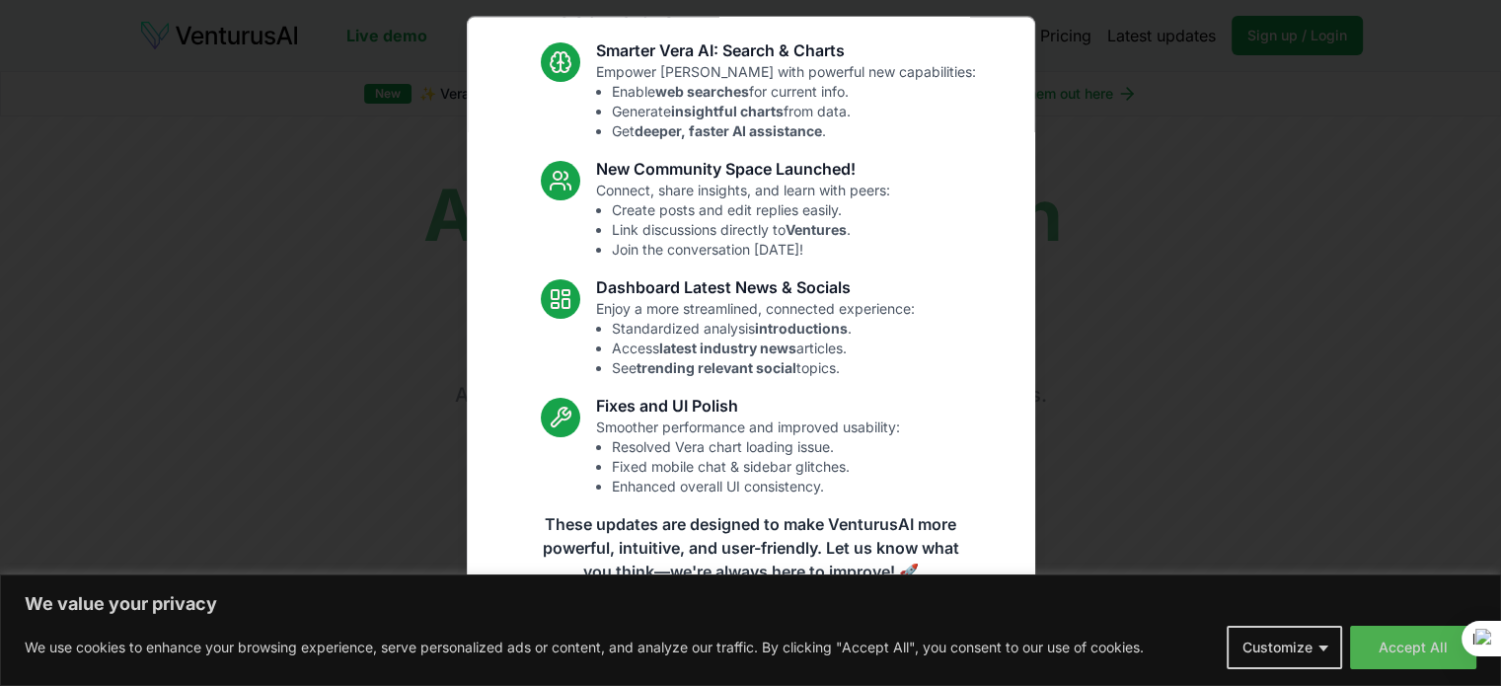 This screenshot has width=1501, height=686. Describe the element at coordinates (786, 50) in the screenshot. I see `h3: Smarter Vera AI: Search & Charts` at that location.